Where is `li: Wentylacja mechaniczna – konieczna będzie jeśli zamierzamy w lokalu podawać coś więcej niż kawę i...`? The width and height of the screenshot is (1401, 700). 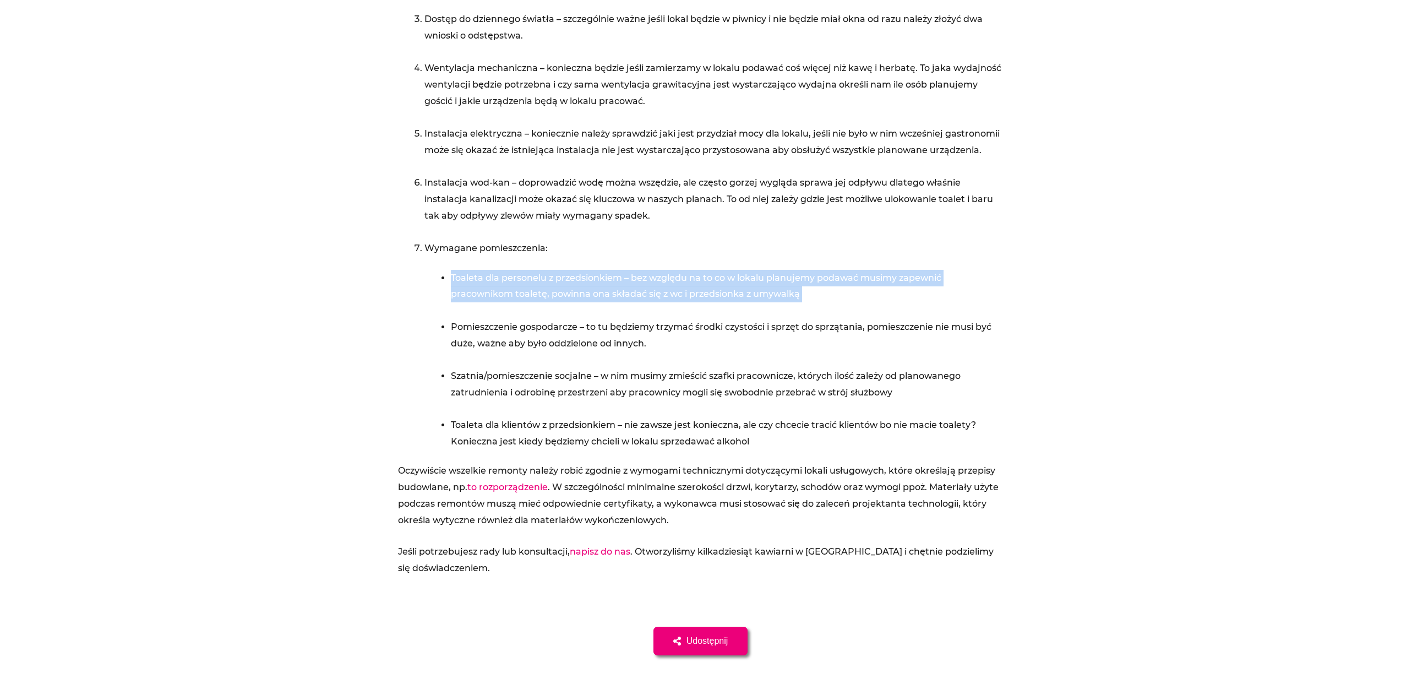 li: Wentylacja mechaniczna – konieczna będzie jeśli zamierzamy w lokalu podawać coś więcej niż kawę i... is located at coordinates (714, 92).